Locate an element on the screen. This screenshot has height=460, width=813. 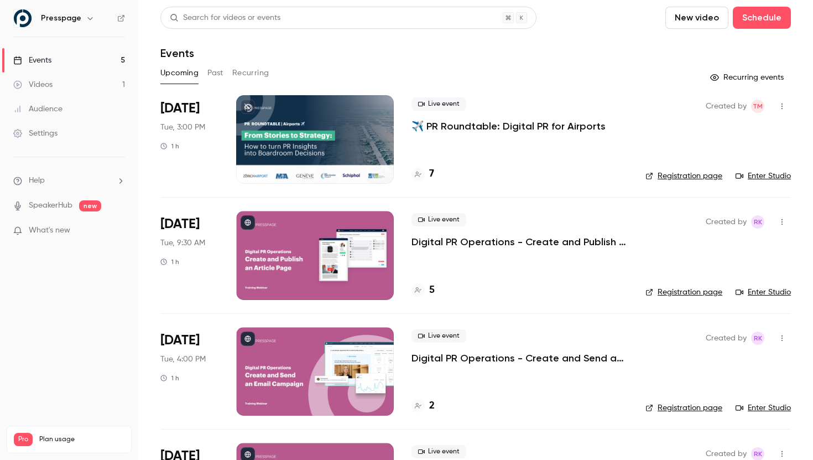
button: Recurring is located at coordinates (251, 73).